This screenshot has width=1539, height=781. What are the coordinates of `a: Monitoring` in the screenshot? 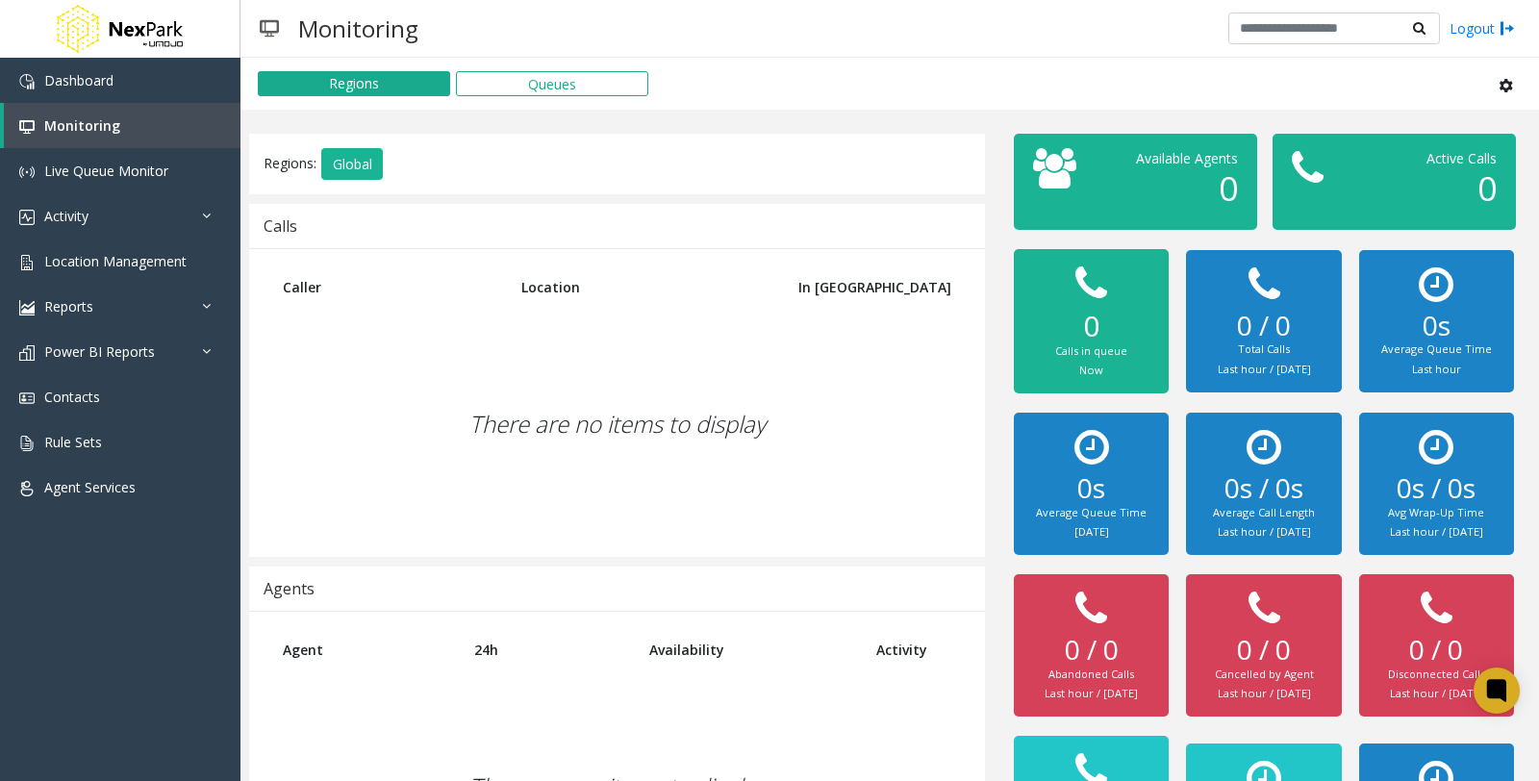 It's located at (122, 125).